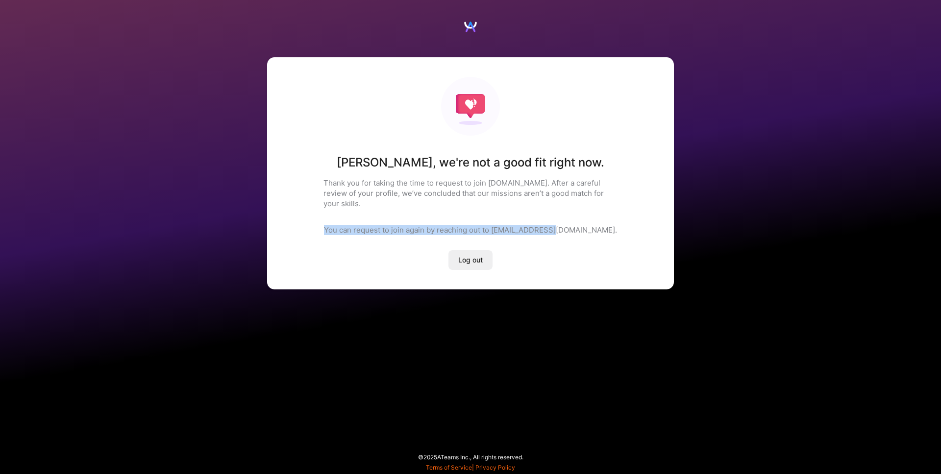  I want to click on a: Terms of Service, so click(449, 468).